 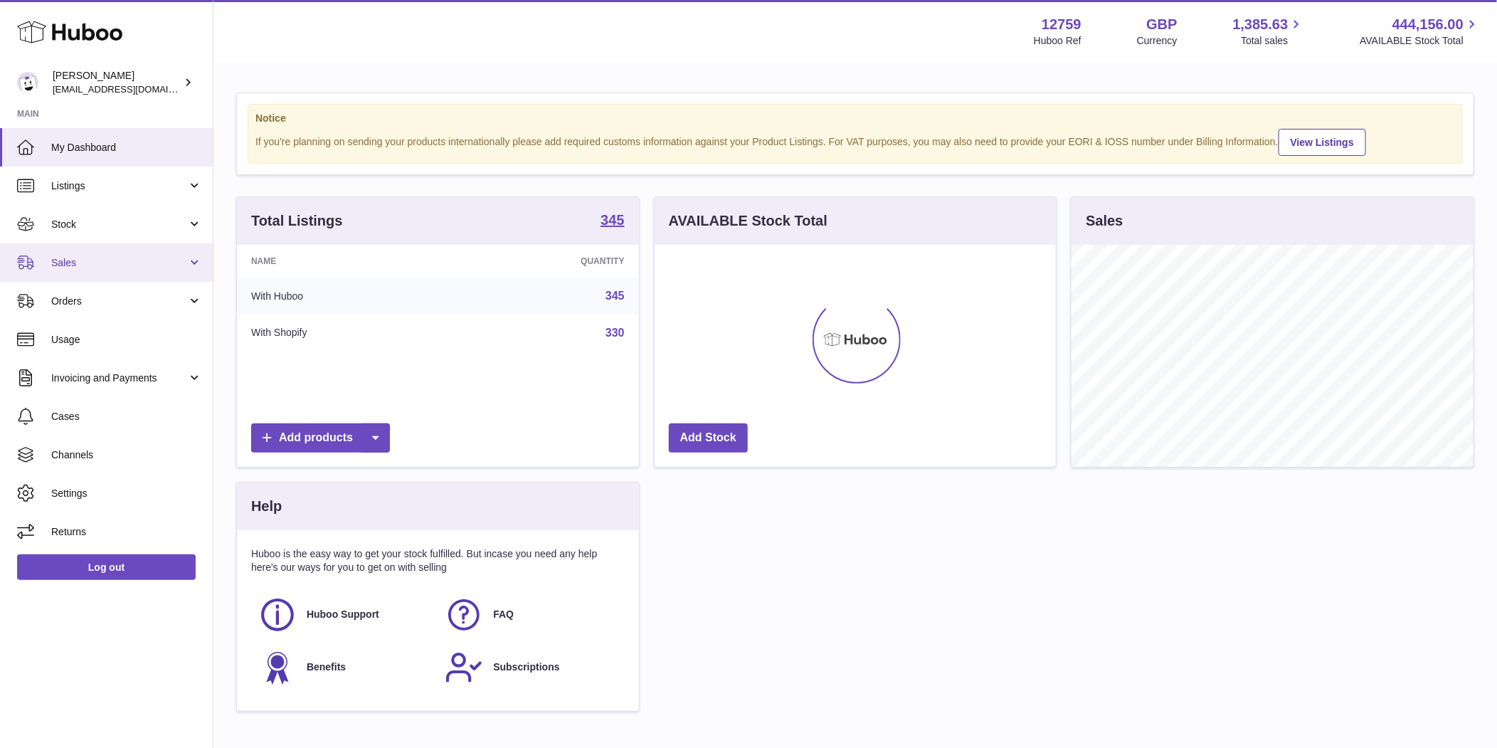 I want to click on span: AVAILABLE Stock Total, so click(x=1419, y=41).